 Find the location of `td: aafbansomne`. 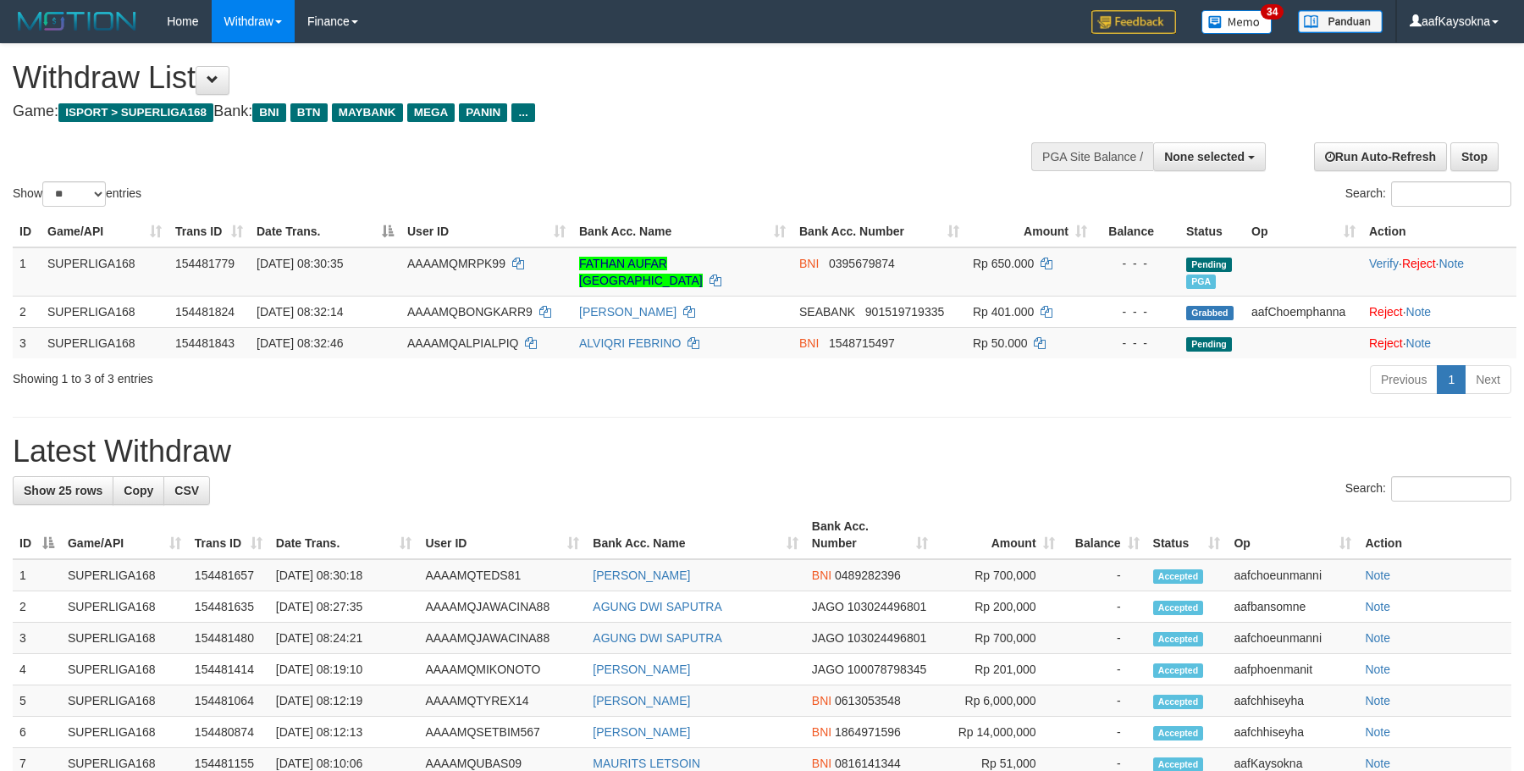

td: aafbansomne is located at coordinates (1292, 606).